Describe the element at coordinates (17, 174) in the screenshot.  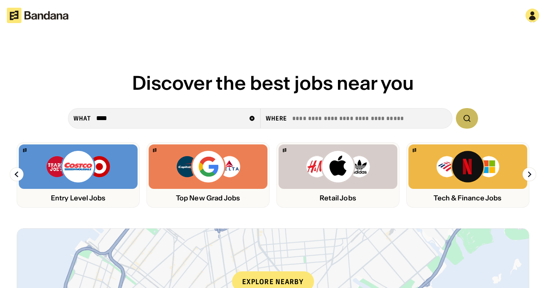
I see `img: Left Arrow` at that location.